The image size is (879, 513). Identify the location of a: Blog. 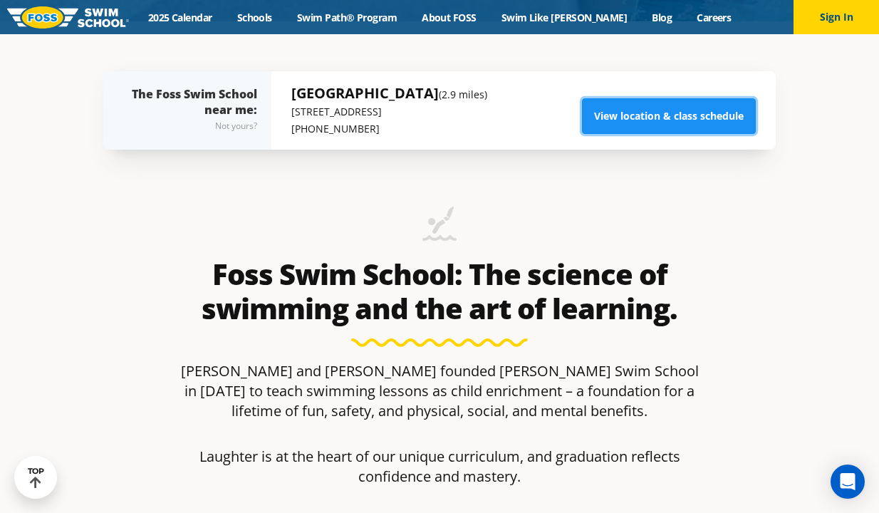
(662, 17).